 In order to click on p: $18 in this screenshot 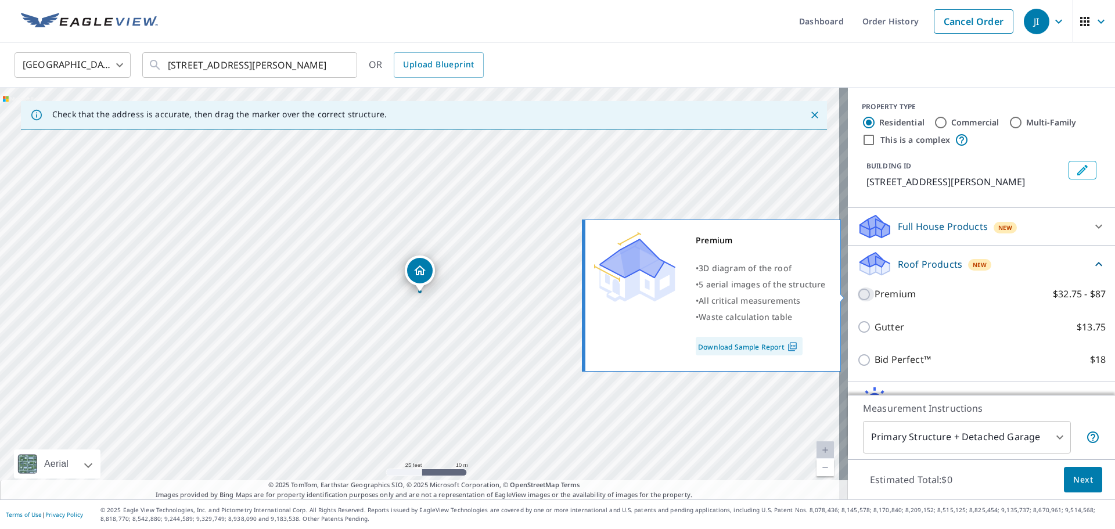, I will do `click(1098, 359)`.